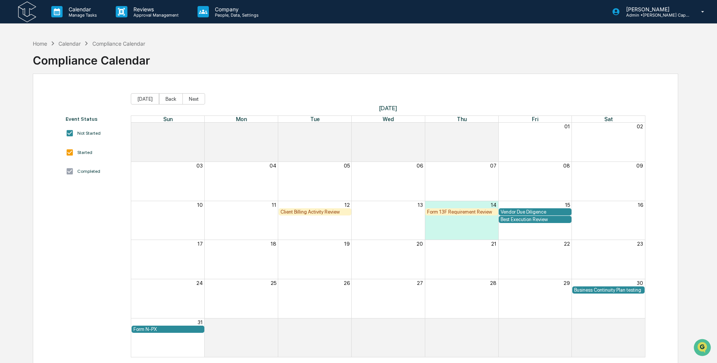  I want to click on button: 12, so click(347, 205).